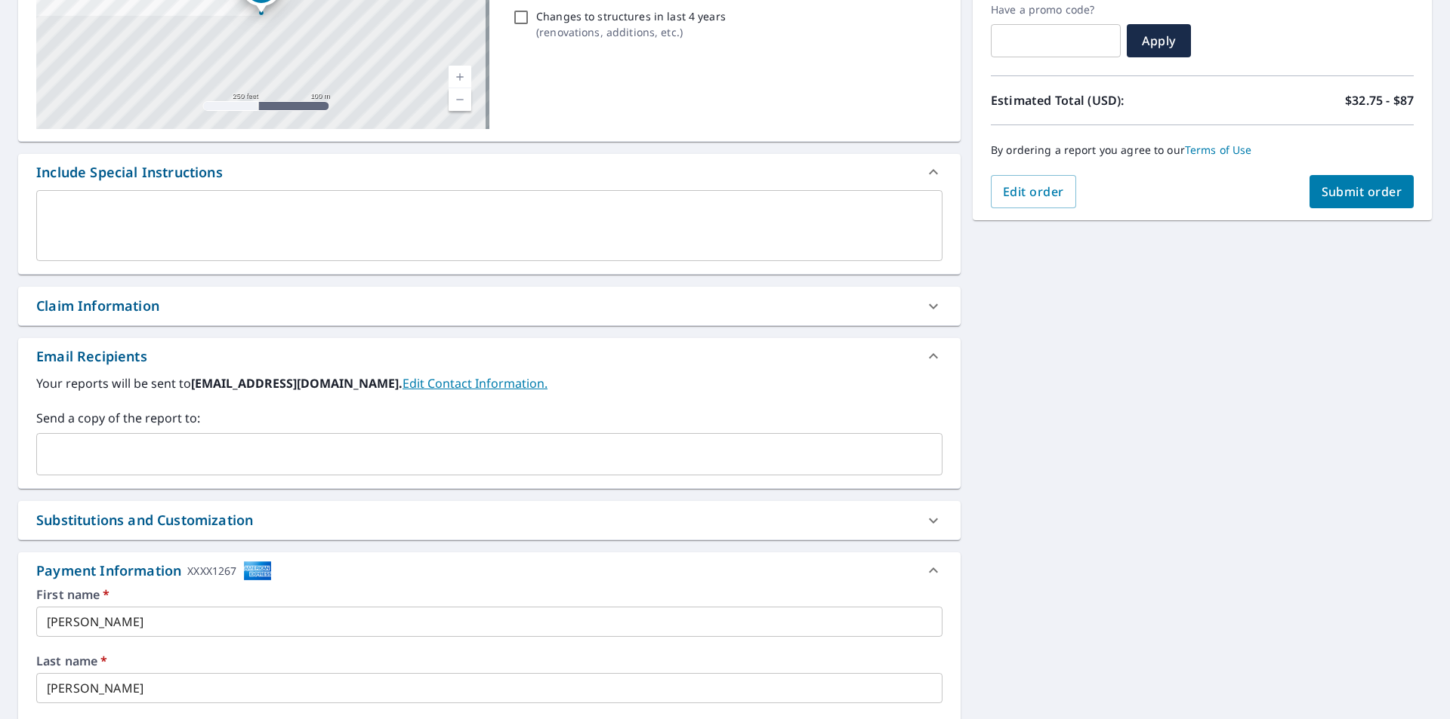  Describe the element at coordinates (489, 661) in the screenshot. I see `label: Last name` at that location.